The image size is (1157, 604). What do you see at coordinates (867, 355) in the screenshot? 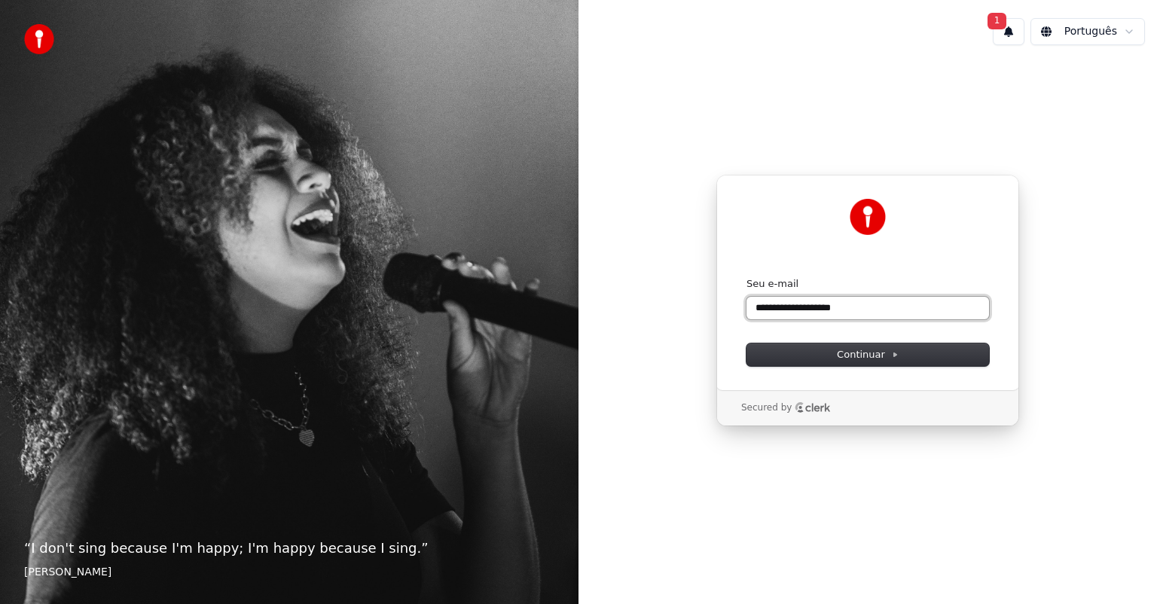
I see `button: Continuar` at bounding box center [867, 355].